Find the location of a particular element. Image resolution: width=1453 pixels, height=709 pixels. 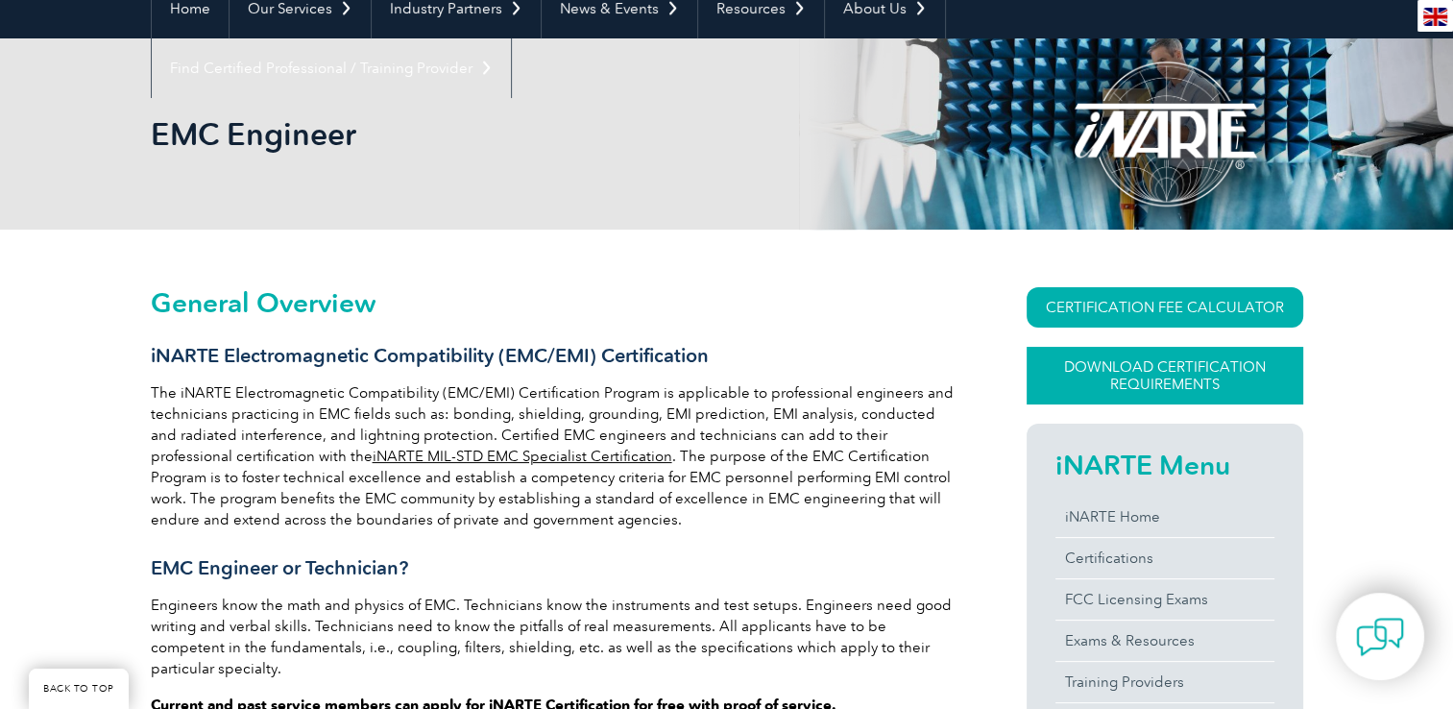

a: CERTIFICATION FEE CALCULATOR is located at coordinates (1165, 307).